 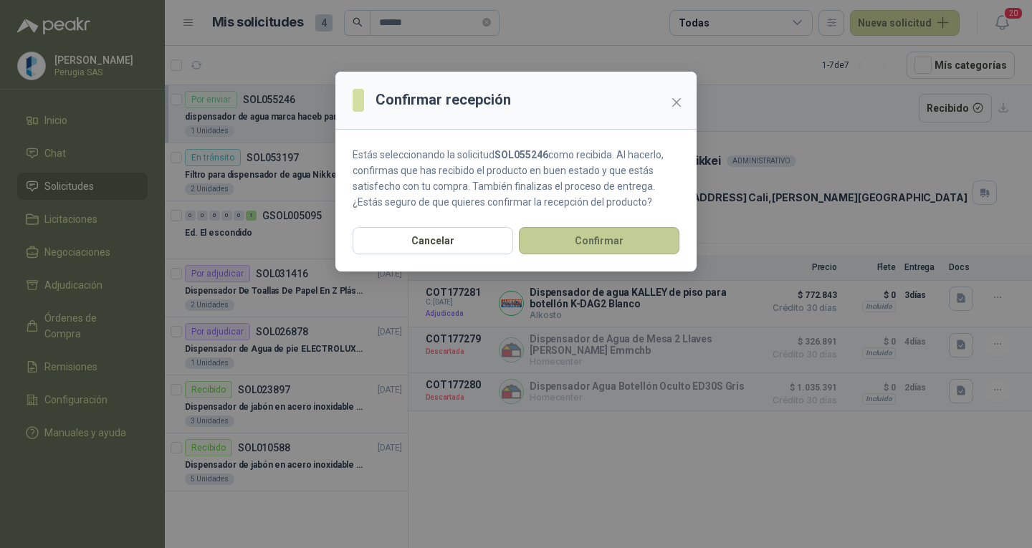 I want to click on button: Close, so click(x=676, y=102).